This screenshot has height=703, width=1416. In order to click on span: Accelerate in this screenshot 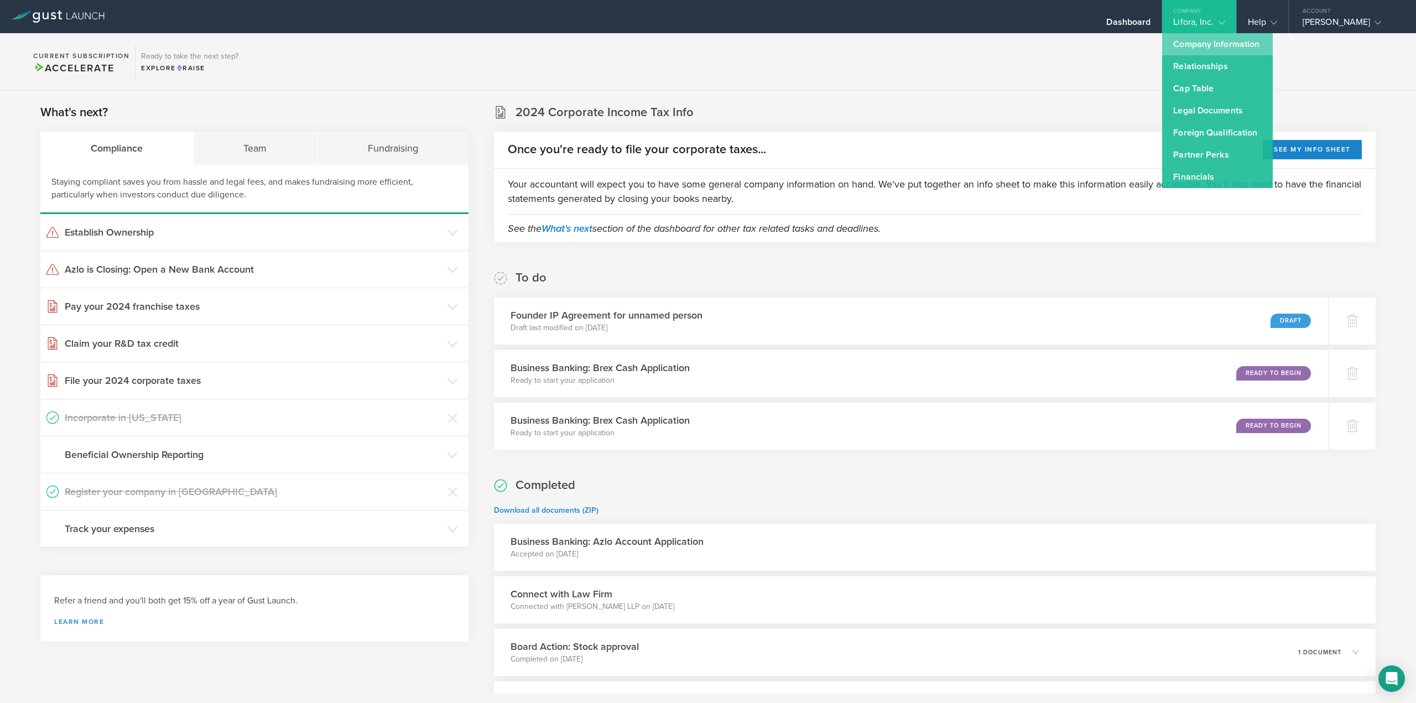, I will do `click(74, 68)`.